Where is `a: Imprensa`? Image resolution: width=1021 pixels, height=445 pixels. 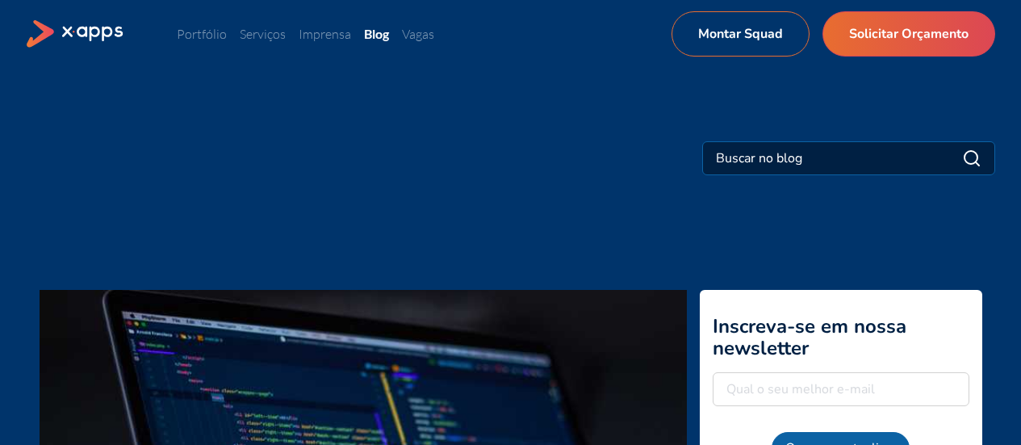 a: Imprensa is located at coordinates (324, 34).